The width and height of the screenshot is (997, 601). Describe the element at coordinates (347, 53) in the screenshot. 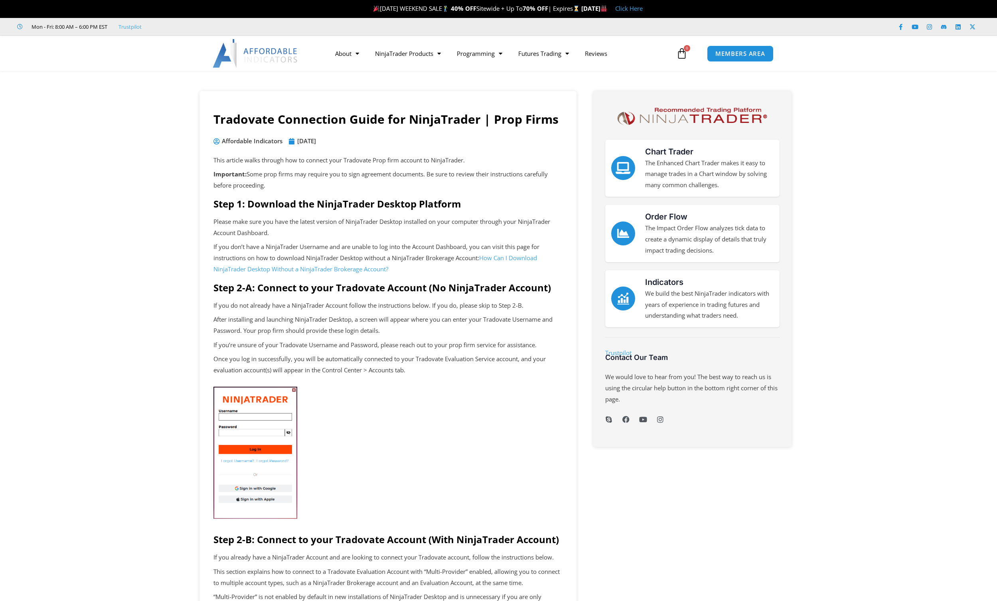

I see `a: About` at that location.